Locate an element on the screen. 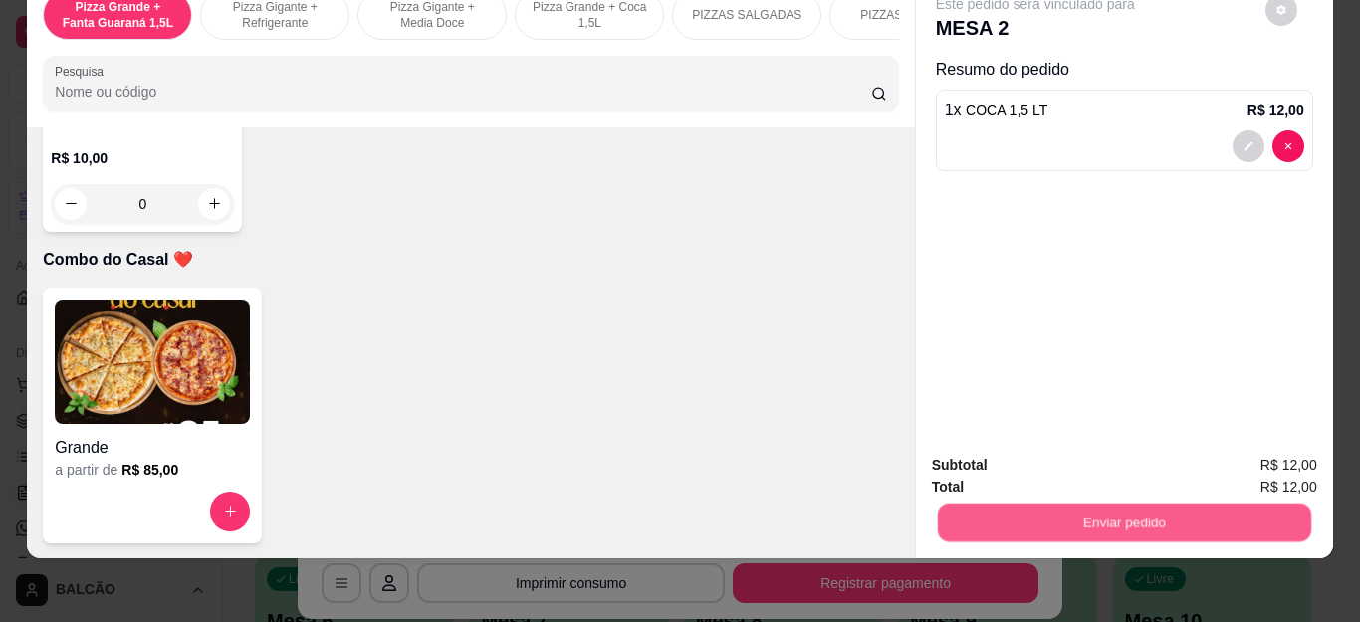  img: product-image is located at coordinates (152, 361).